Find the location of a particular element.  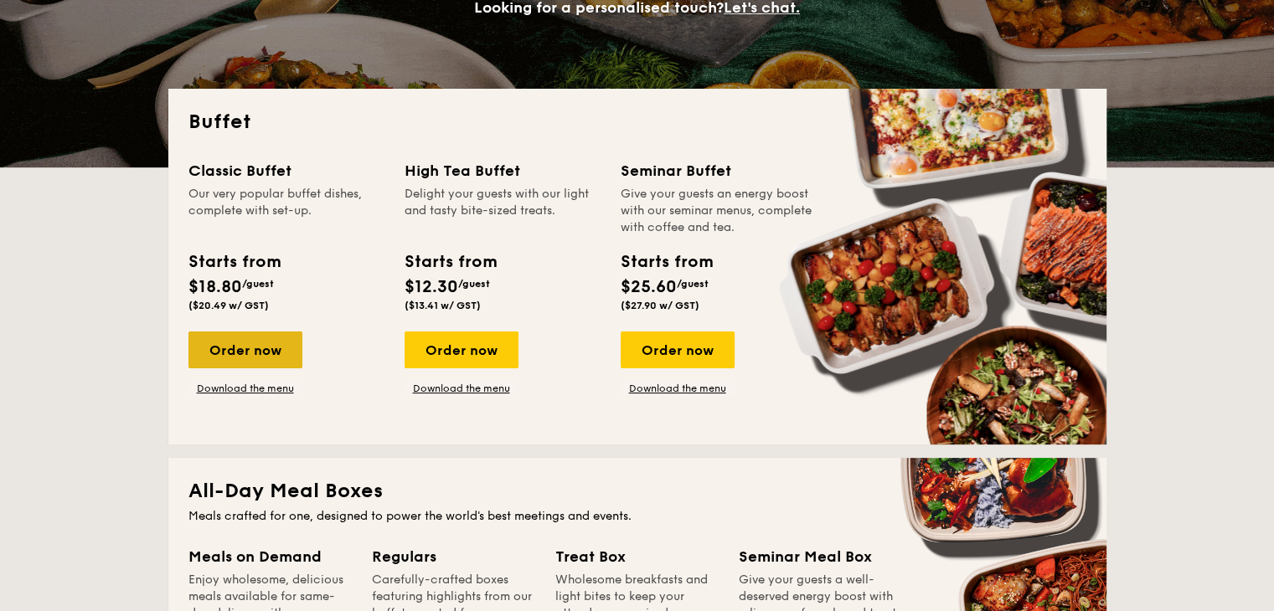

h2: Buffet is located at coordinates (637, 122).